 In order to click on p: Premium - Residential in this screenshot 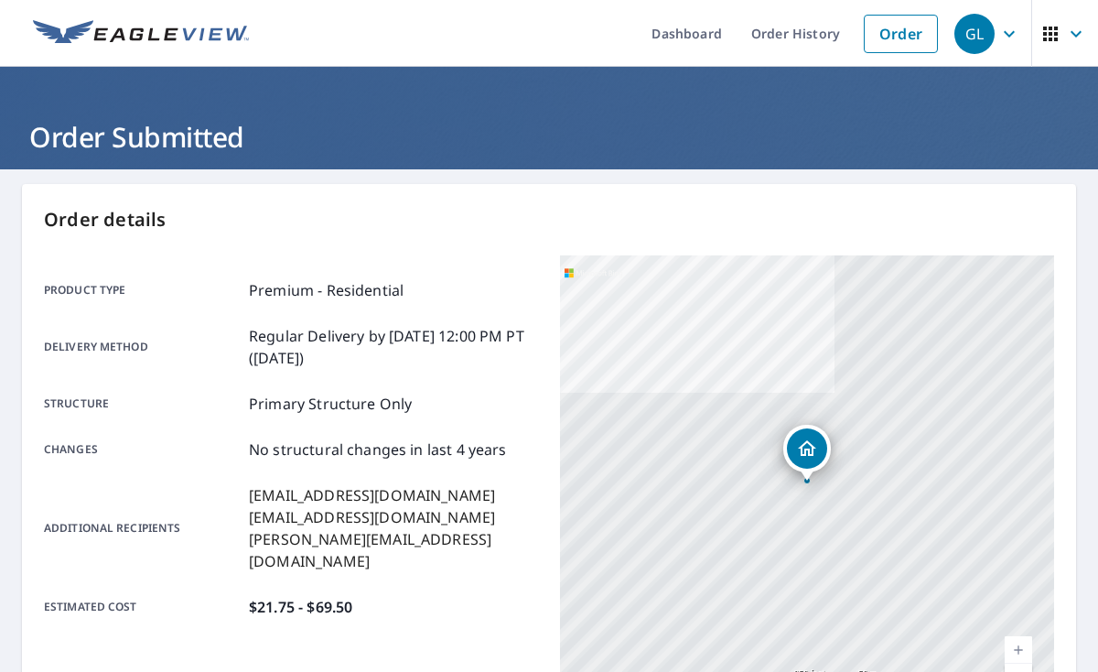, I will do `click(326, 290)`.